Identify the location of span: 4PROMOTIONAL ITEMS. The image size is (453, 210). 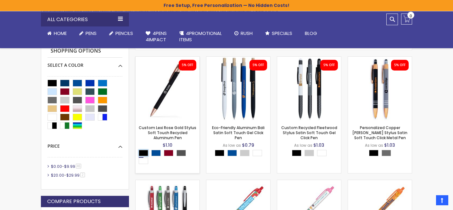
(201, 36).